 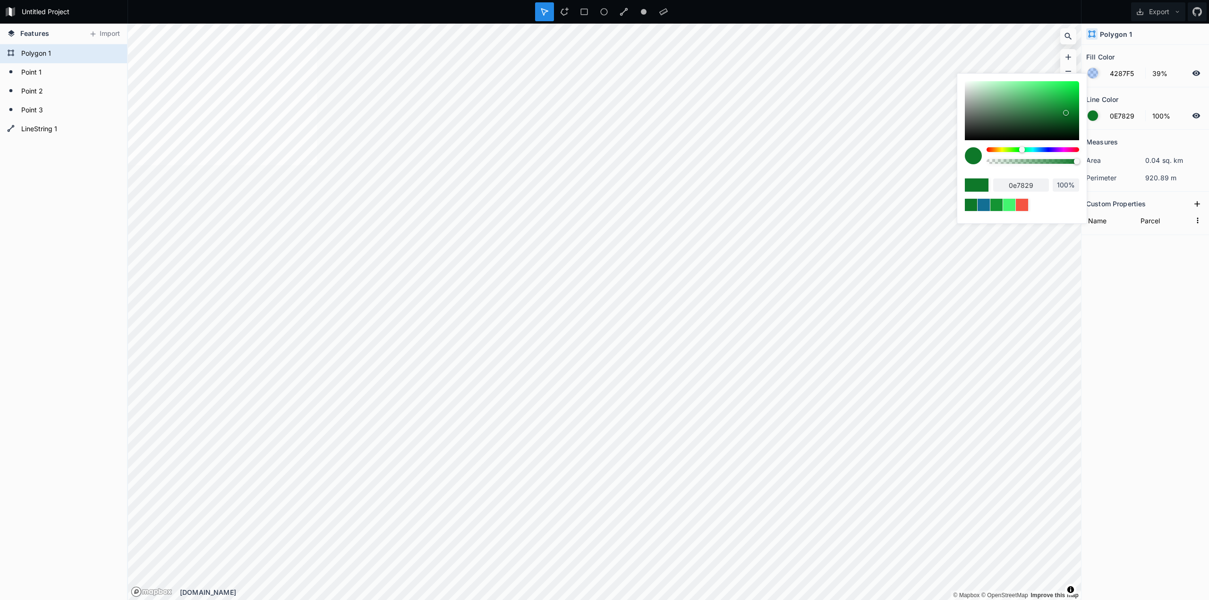 What do you see at coordinates (1115, 160) in the screenshot?
I see `dt: area` at bounding box center [1115, 160].